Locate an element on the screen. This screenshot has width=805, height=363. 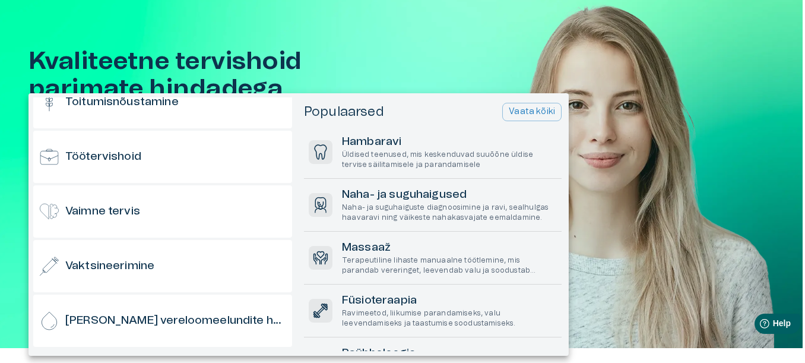
h6: Massaaž is located at coordinates (449, 247).